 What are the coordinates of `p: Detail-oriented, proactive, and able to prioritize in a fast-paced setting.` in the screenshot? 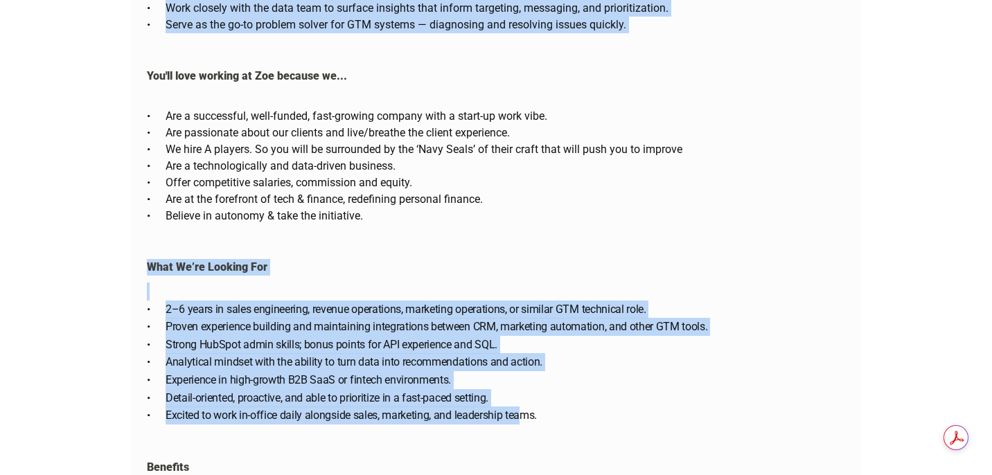 It's located at (505, 398).